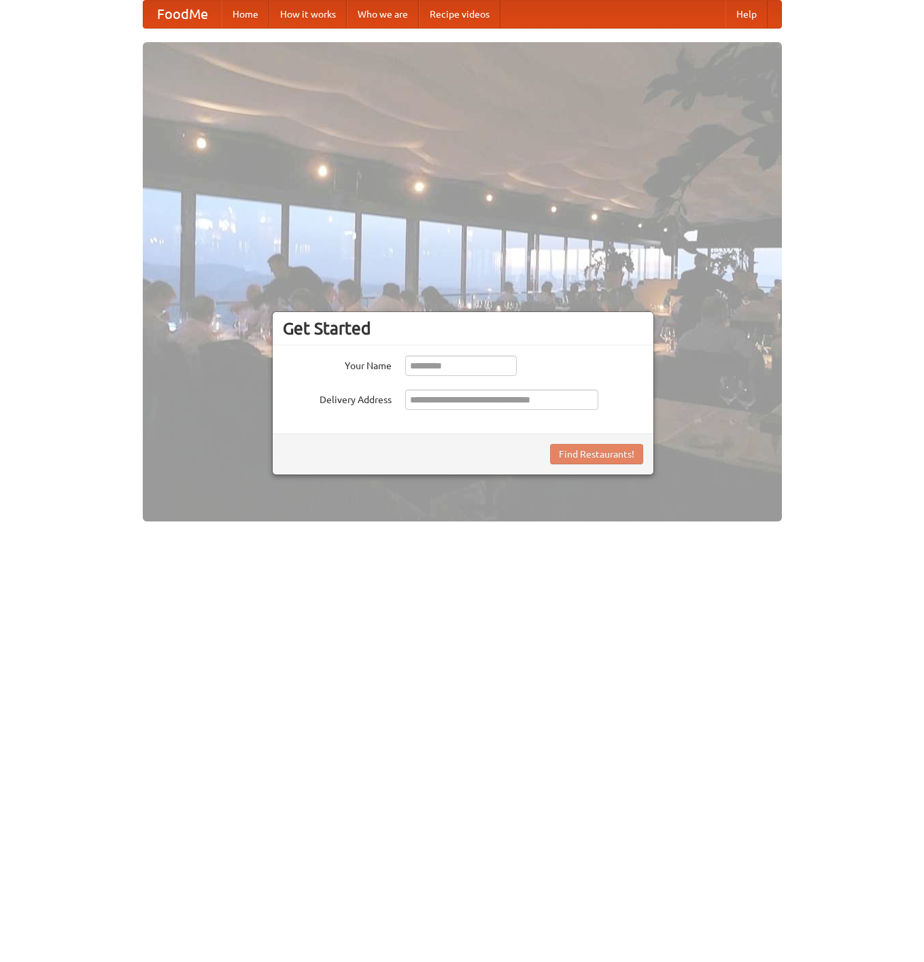 The image size is (924, 962). What do you see at coordinates (337, 398) in the screenshot?
I see `label: Delivery Address` at bounding box center [337, 398].